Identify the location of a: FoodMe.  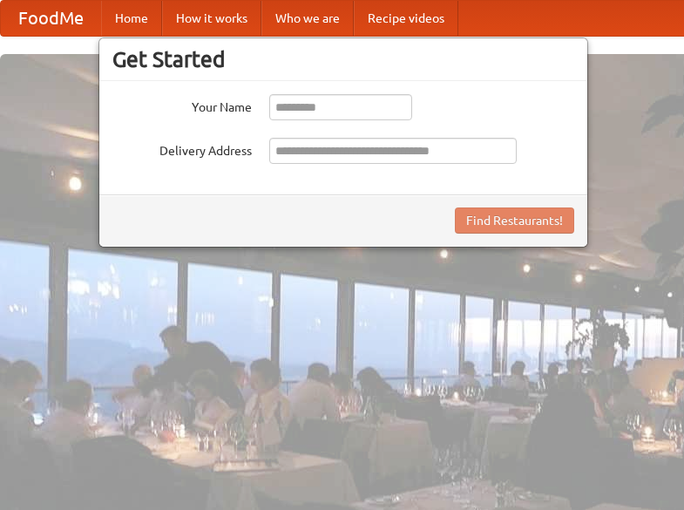
(51, 18).